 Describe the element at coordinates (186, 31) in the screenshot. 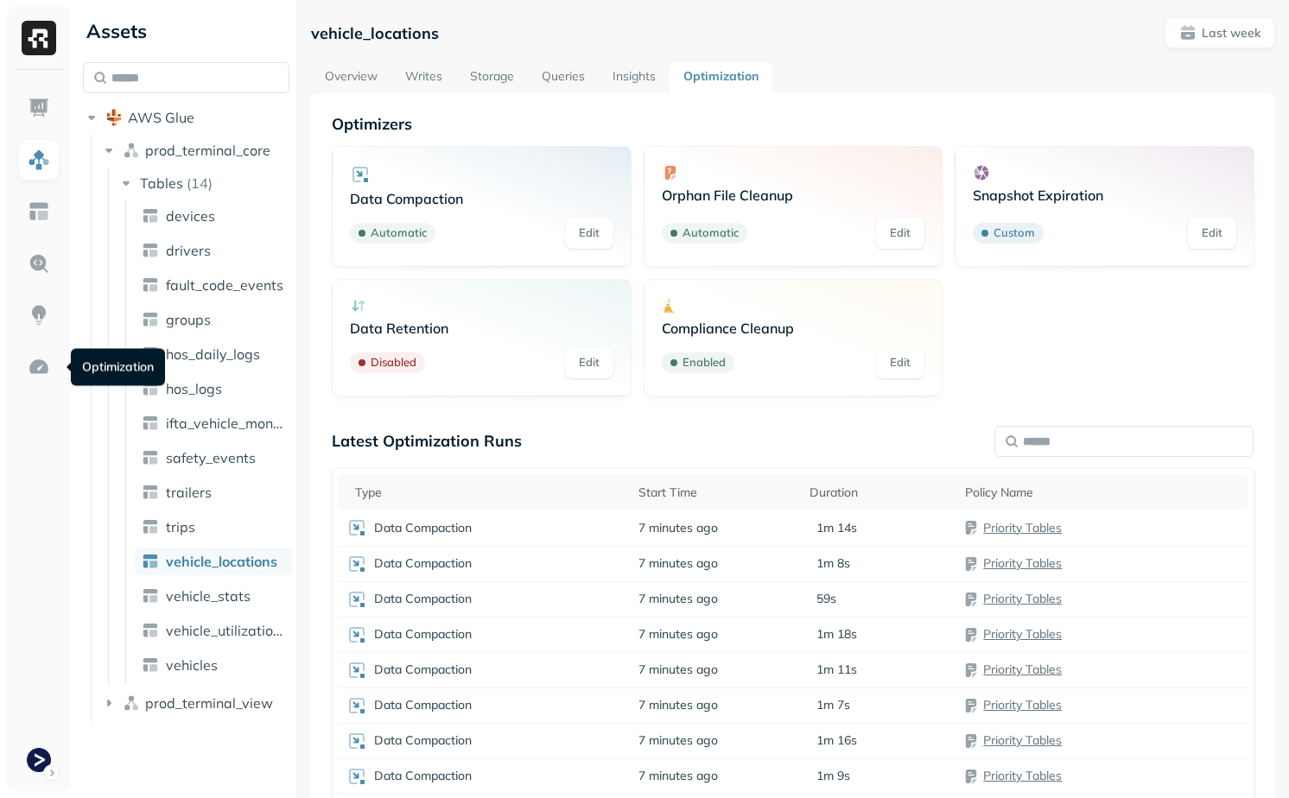

I see `div: Assets` at that location.